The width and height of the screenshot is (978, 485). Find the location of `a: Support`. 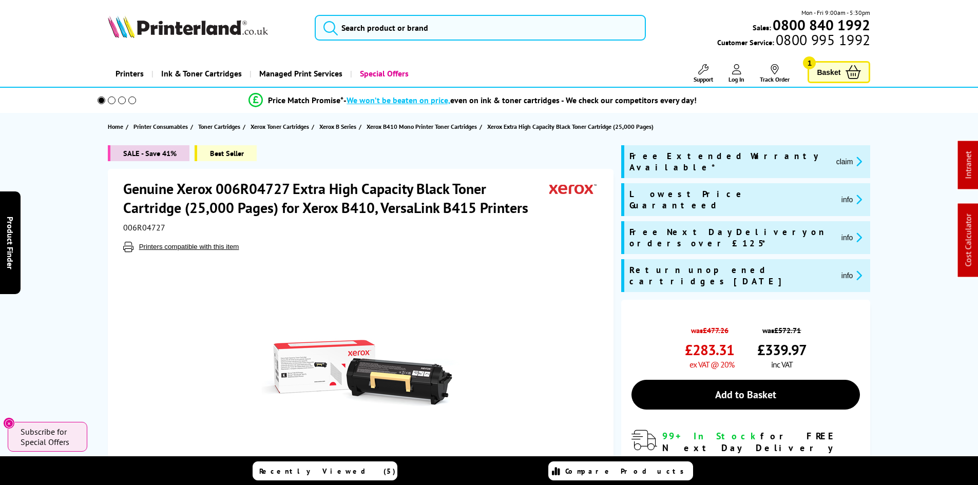

a: Support is located at coordinates (703, 73).